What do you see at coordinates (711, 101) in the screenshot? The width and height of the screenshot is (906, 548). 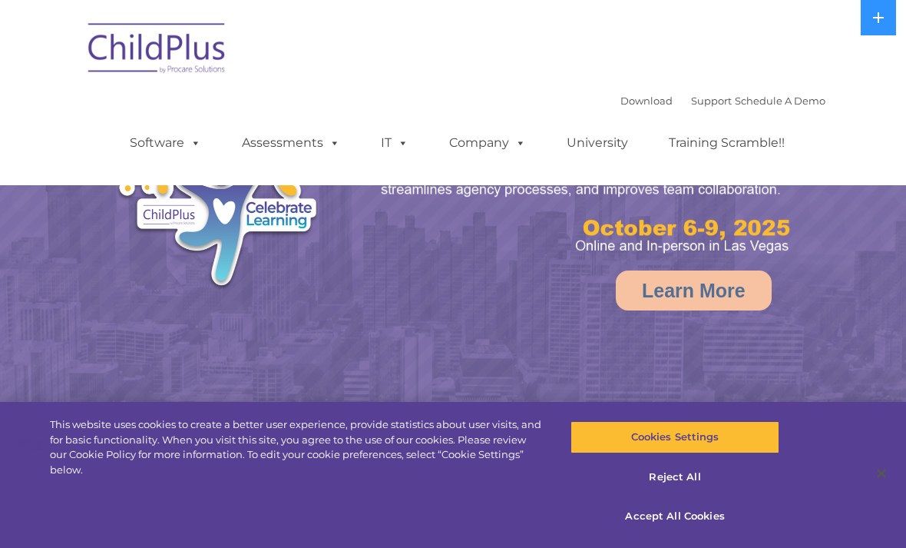 I see `a: Support` at bounding box center [711, 101].